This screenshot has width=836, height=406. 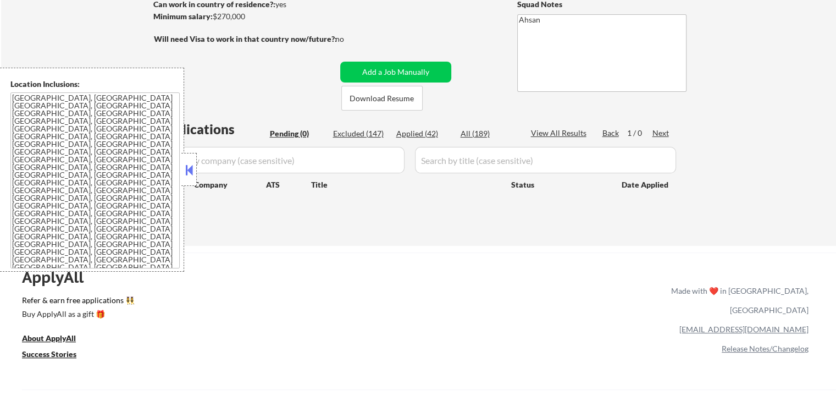 What do you see at coordinates (77, 315) in the screenshot?
I see `a: Buy ApplyAll as a gift 🎁` at bounding box center [77, 315].